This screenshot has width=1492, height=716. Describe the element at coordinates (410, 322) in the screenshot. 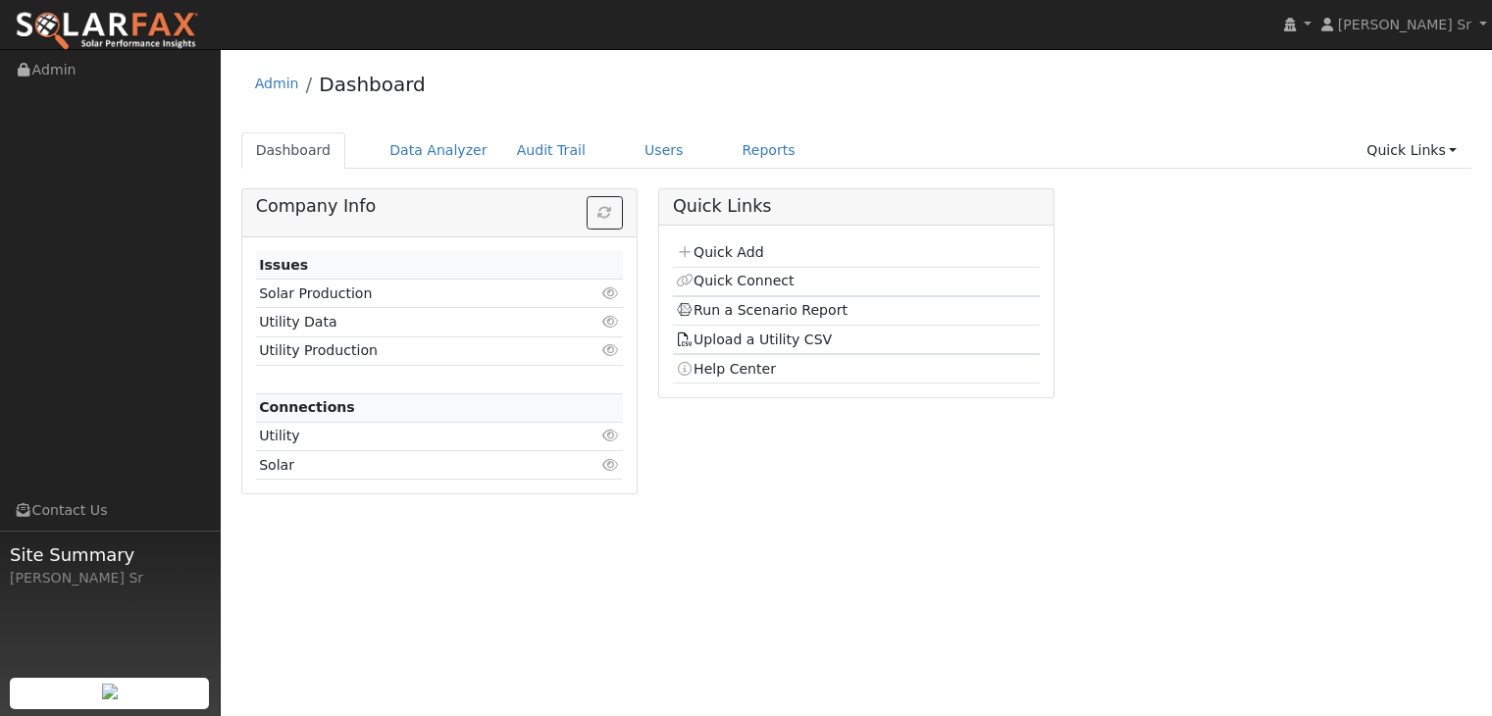

I see `td: Utility Data` at that location.